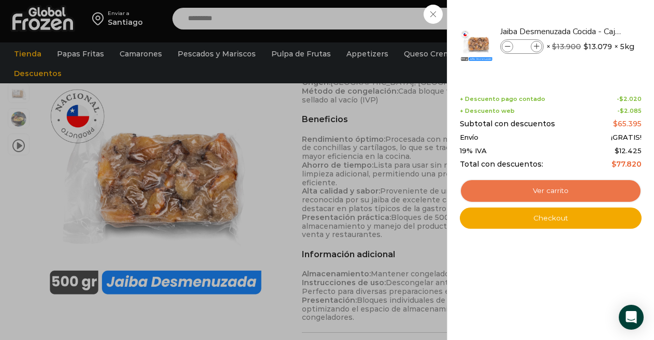 Image resolution: width=654 pixels, height=340 pixels. What do you see at coordinates (501, 164) in the screenshot?
I see `span: Total con descuentos:` at bounding box center [501, 164].